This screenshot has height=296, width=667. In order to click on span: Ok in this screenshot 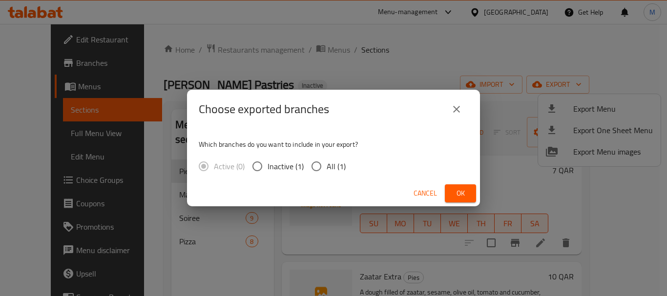, I will do `click(460, 193)`.